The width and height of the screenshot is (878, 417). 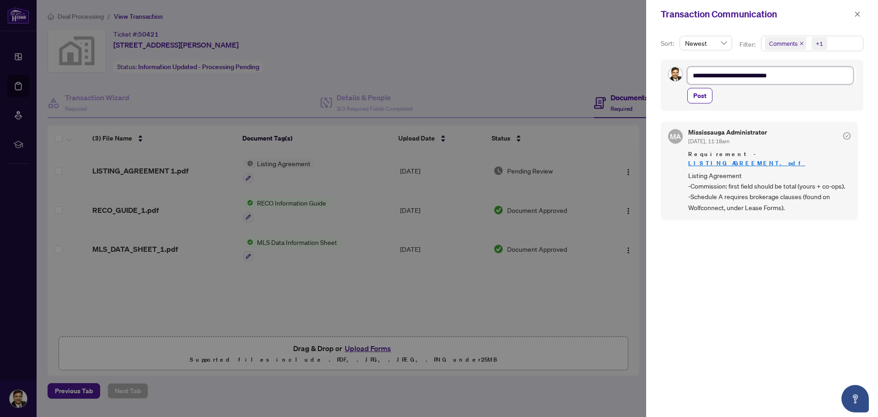 I want to click on span: Newest, so click(x=706, y=43).